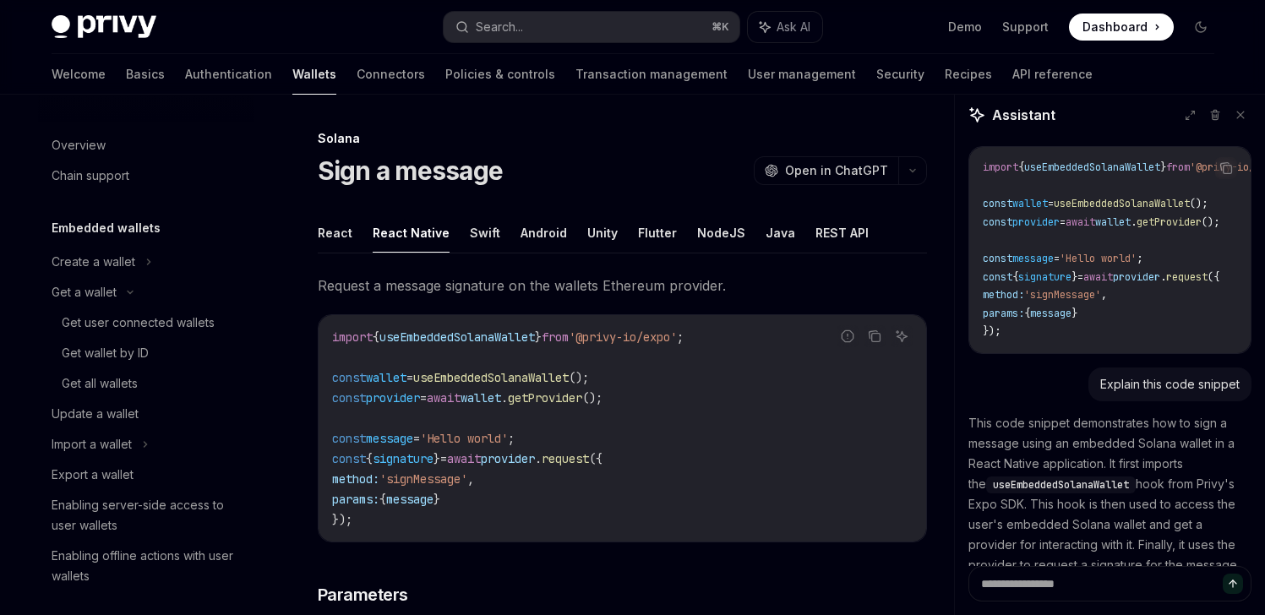 The width and height of the screenshot is (1265, 615). What do you see at coordinates (622, 139) in the screenshot?
I see `div: Solana` at bounding box center [622, 139].